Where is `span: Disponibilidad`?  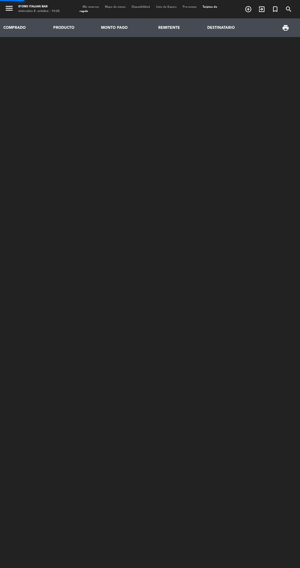
span: Disponibilidad is located at coordinates (141, 7).